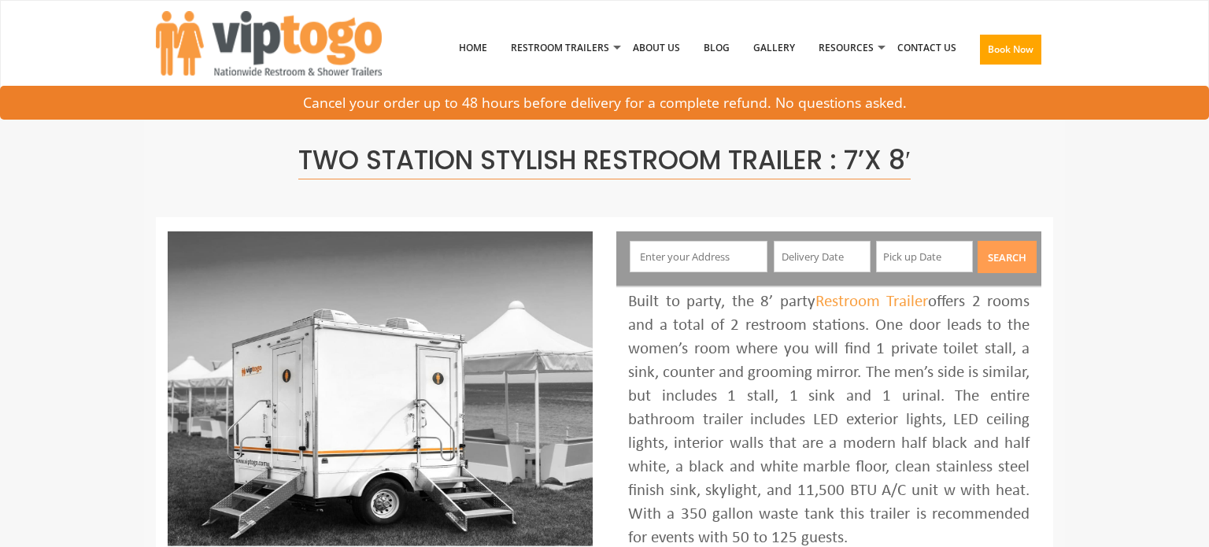 The height and width of the screenshot is (547, 1209). Describe the element at coordinates (699, 257) in the screenshot. I see `input: Enter your Address` at that location.